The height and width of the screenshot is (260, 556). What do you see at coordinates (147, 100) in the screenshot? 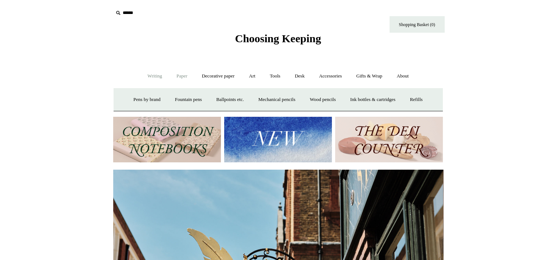
I see `a: Pens by brand` at bounding box center [147, 100].